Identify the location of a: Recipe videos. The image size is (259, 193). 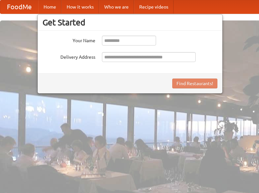
(154, 7).